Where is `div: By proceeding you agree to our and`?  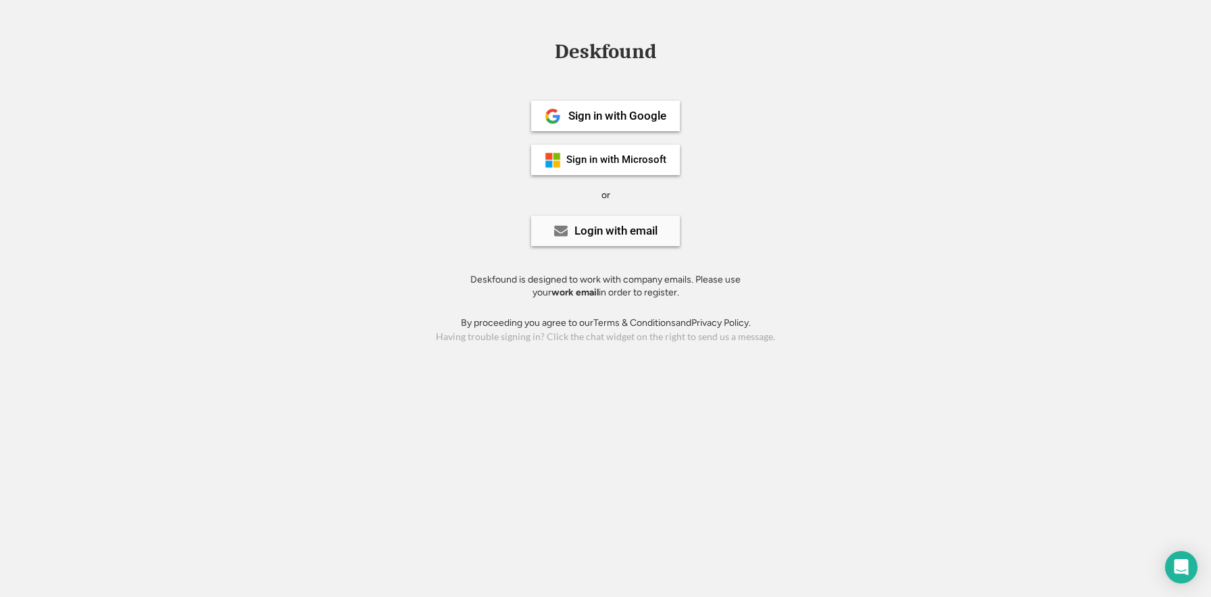
div: By proceeding you agree to our and is located at coordinates (606, 323).